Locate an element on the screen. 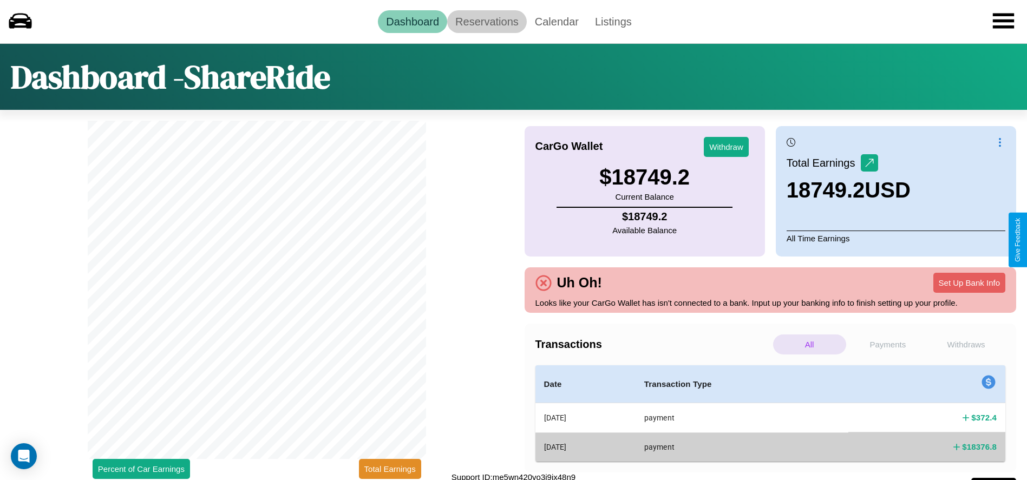 The image size is (1027, 480). h4: $ 372.4 is located at coordinates (984, 417).